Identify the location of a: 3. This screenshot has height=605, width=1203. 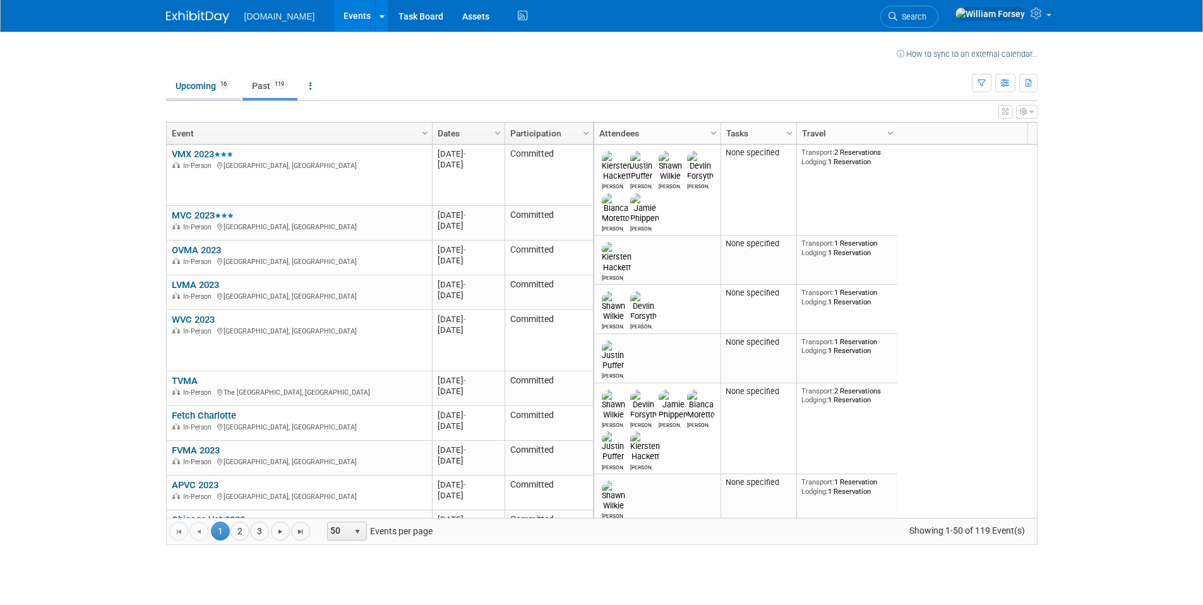
(259, 531).